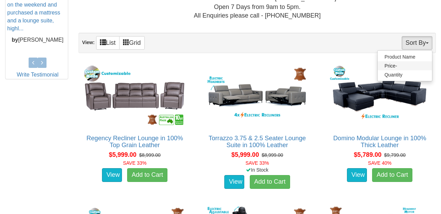  What do you see at coordinates (405, 66) in the screenshot?
I see `a: Price-` at bounding box center [405, 66].